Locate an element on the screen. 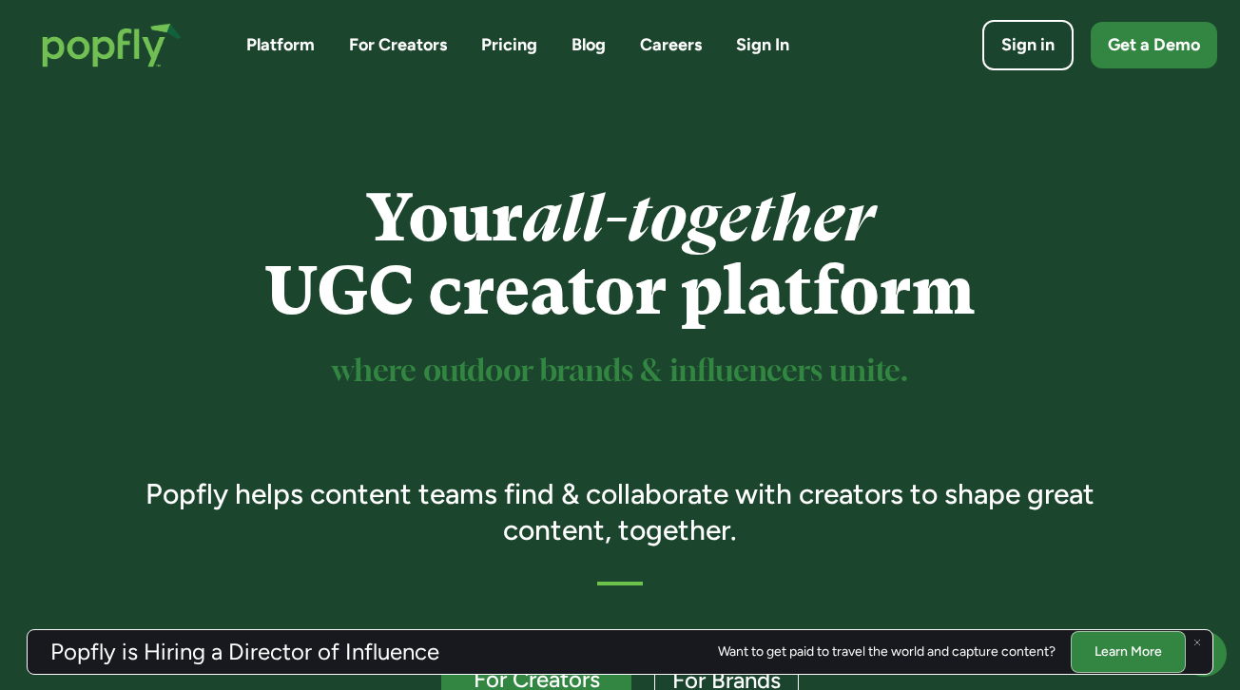  a: Pricing is located at coordinates (509, 45).